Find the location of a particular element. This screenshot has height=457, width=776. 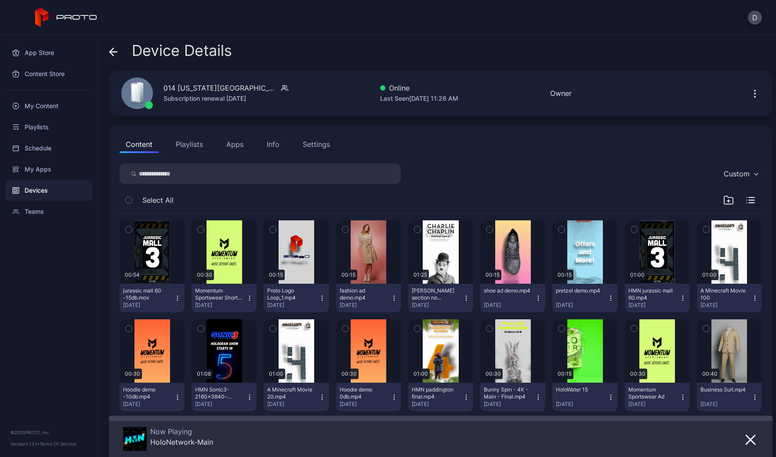

button: Info is located at coordinates (273, 144).